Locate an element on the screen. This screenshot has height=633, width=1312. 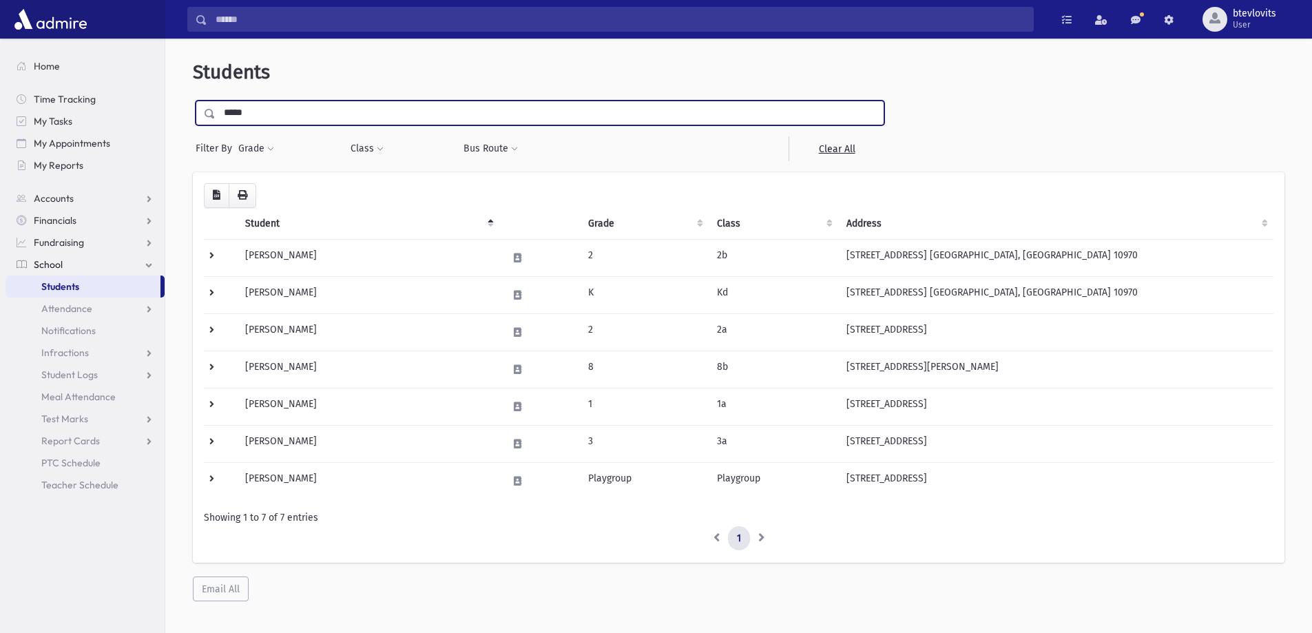
span: Financials is located at coordinates (55, 220).